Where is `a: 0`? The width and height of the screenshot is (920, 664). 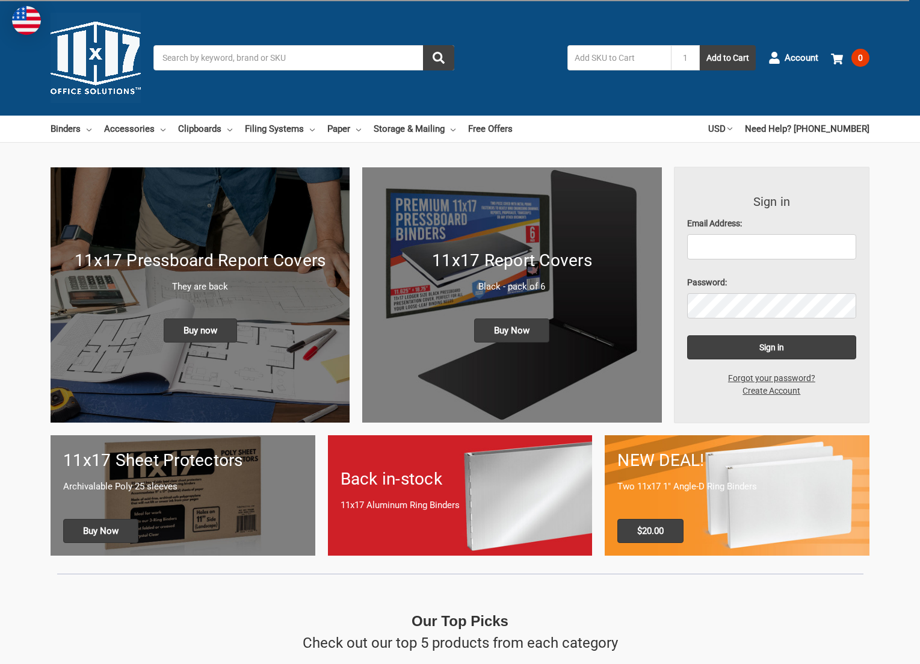
a: 0 is located at coordinates (850, 58).